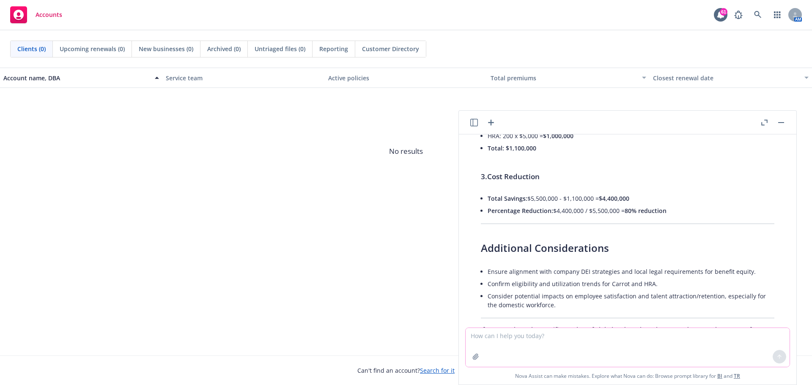 This screenshot has height=385, width=812. What do you see at coordinates (558, 136) in the screenshot?
I see `span: $1,000,000` at bounding box center [558, 136].